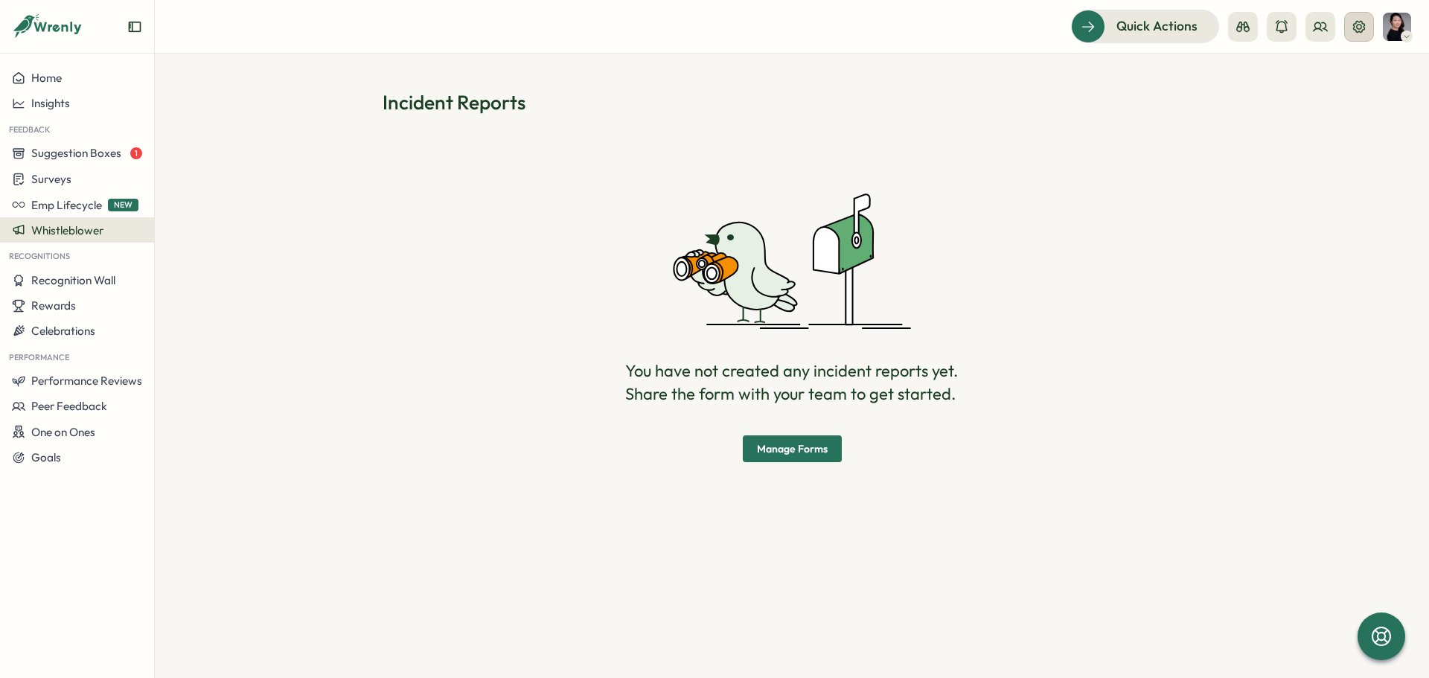 This screenshot has height=678, width=1429. Describe the element at coordinates (46, 457) in the screenshot. I see `span: Goals` at that location.